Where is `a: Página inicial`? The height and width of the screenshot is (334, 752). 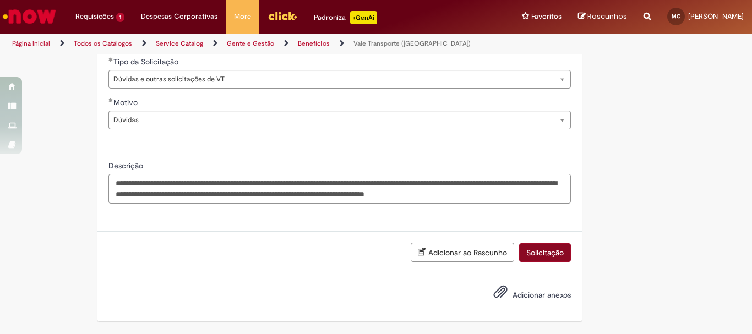
a: Página inicial is located at coordinates (31, 43).